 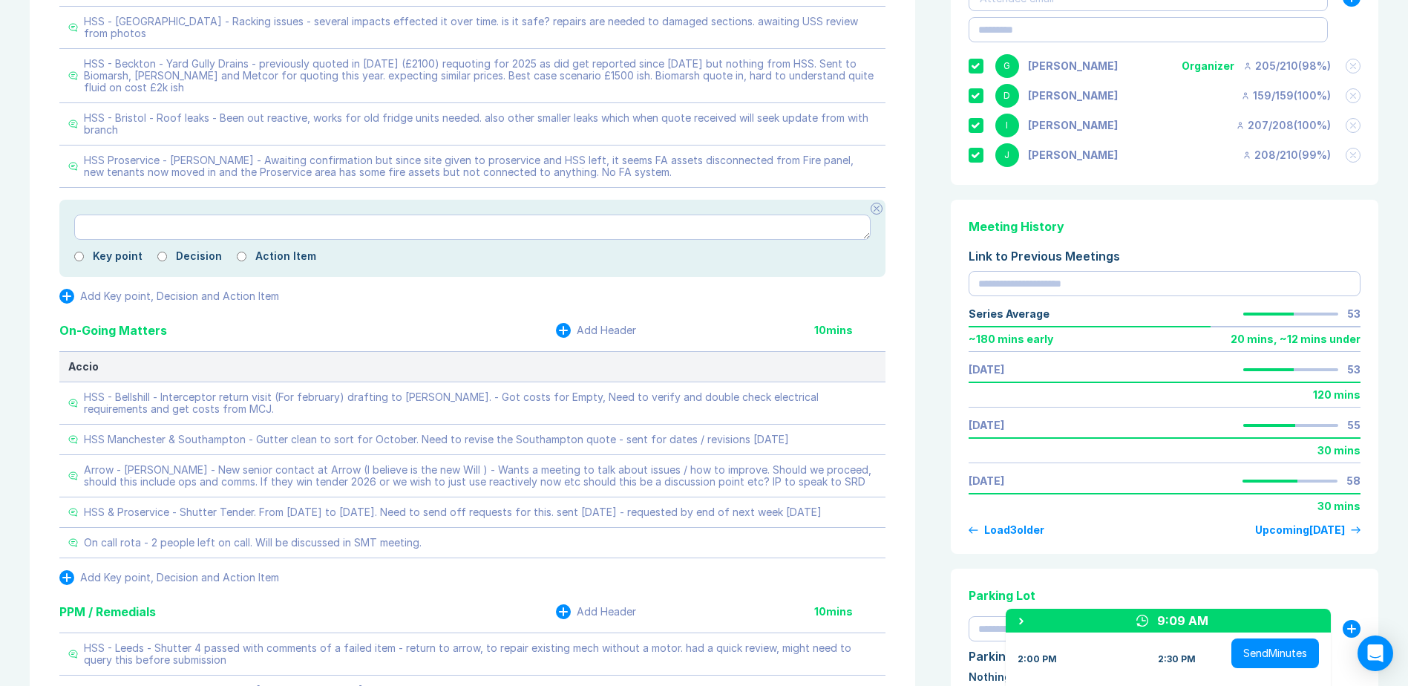 I want to click on label: Key point, so click(x=117, y=256).